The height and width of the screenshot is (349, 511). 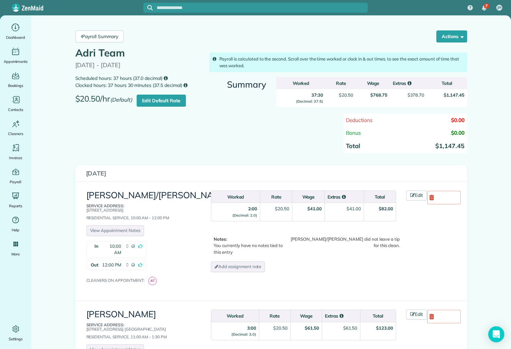 I want to click on span: $20.50/hr, so click(x=105, y=101).